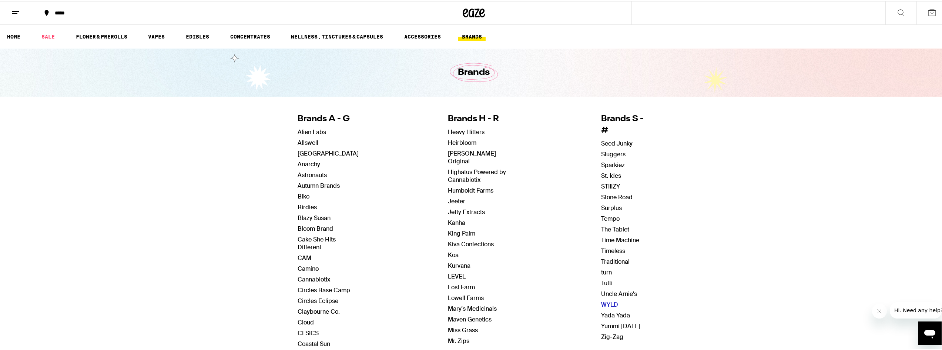 Image resolution: width=942 pixels, height=350 pixels. What do you see at coordinates (422, 36) in the screenshot?
I see `a: ACCESSORIES` at bounding box center [422, 36].